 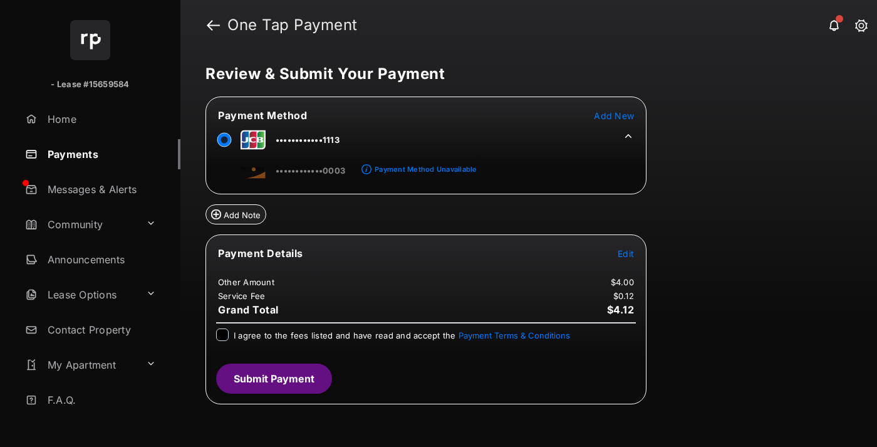 What do you see at coordinates (514, 335) in the screenshot?
I see `button: I agree to the fees listed and have read and accept the` at bounding box center [514, 335].